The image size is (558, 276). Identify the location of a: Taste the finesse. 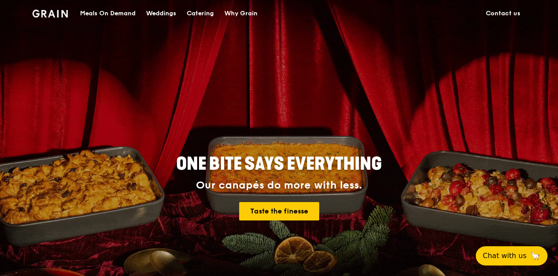
(279, 211).